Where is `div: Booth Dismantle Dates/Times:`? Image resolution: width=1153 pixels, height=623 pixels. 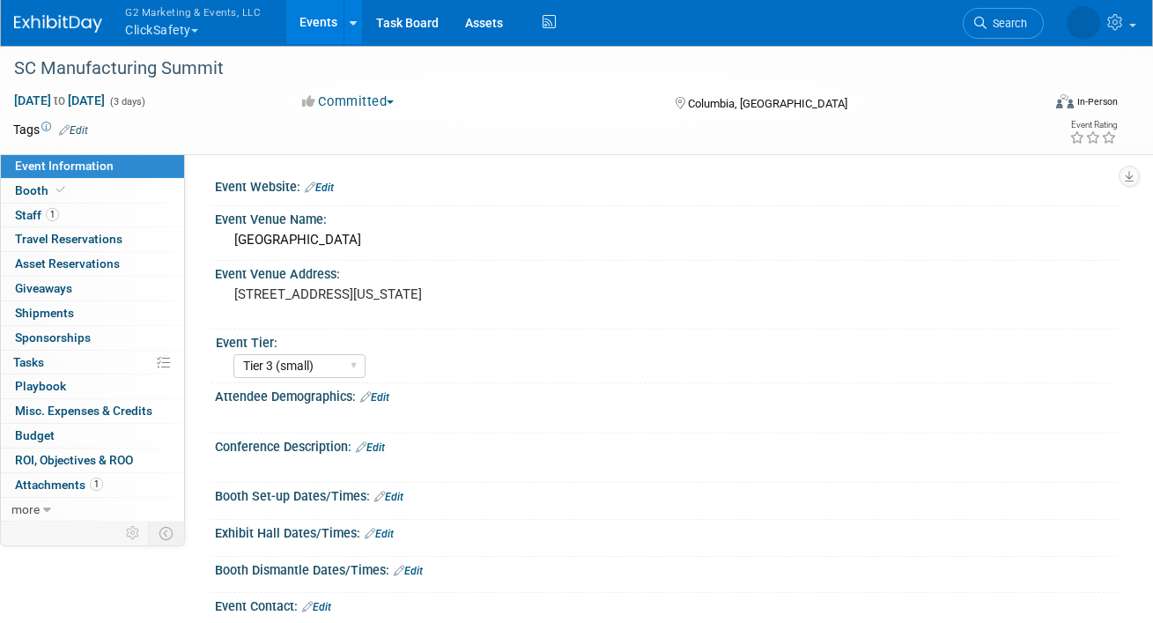 div: Booth Dismantle Dates/Times: is located at coordinates (666, 568).